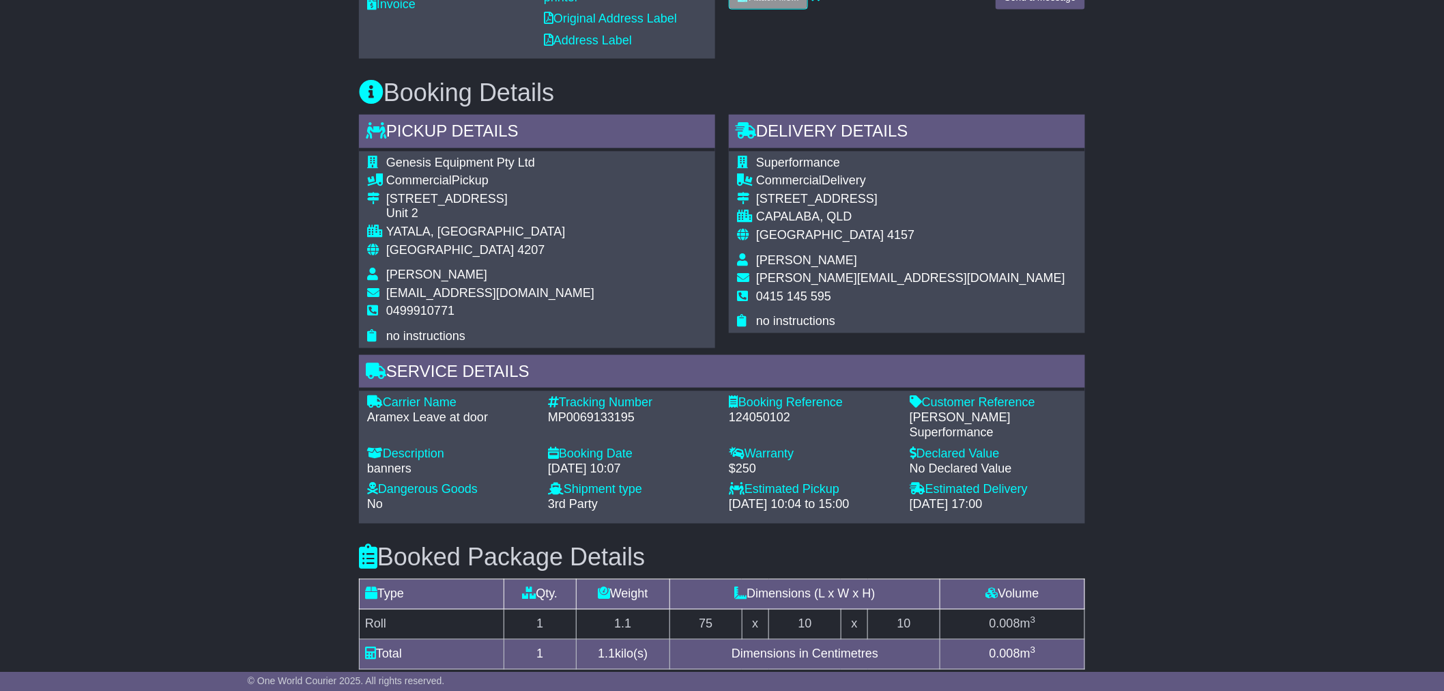 This screenshot has height=691, width=1444. I want to click on span: 1.1, so click(606, 654).